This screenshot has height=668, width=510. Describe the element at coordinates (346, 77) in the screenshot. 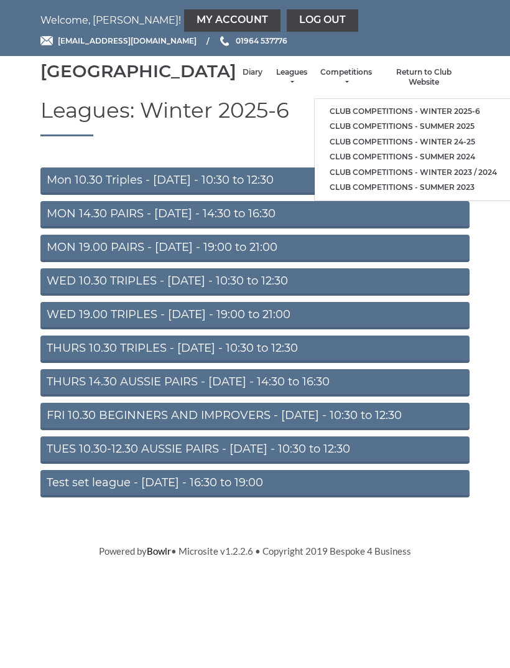

I see `a: Competitions` at that location.